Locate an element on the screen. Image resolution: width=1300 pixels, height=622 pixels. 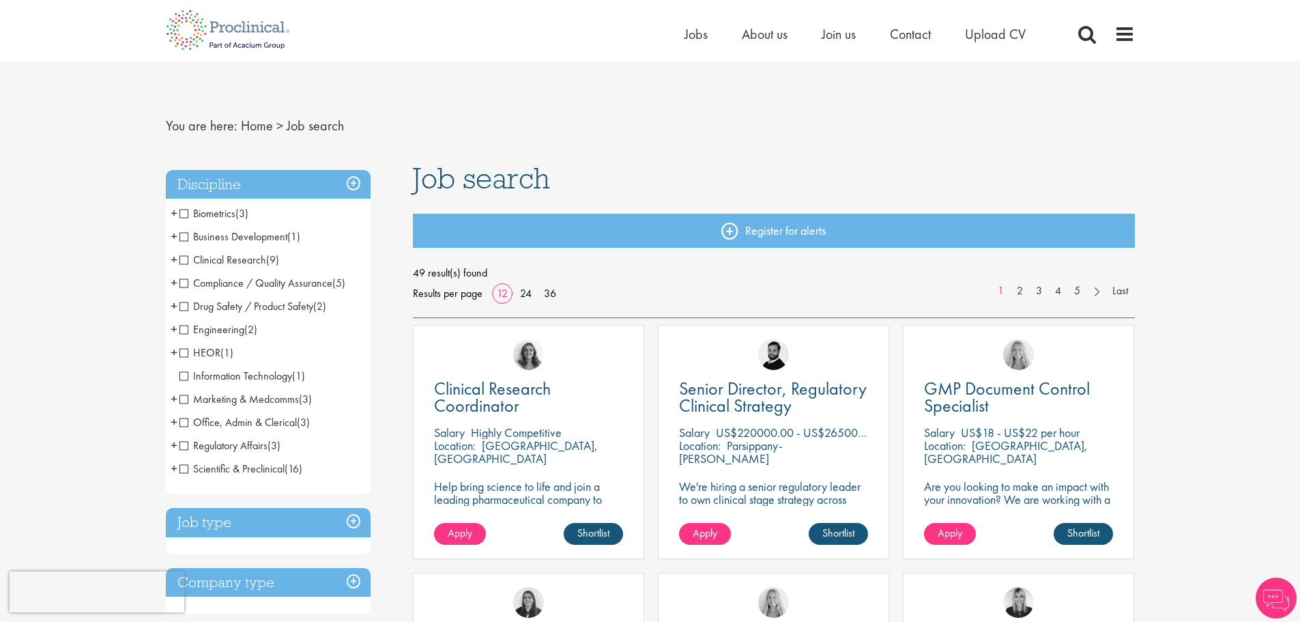
span: (16) is located at coordinates (293, 468).